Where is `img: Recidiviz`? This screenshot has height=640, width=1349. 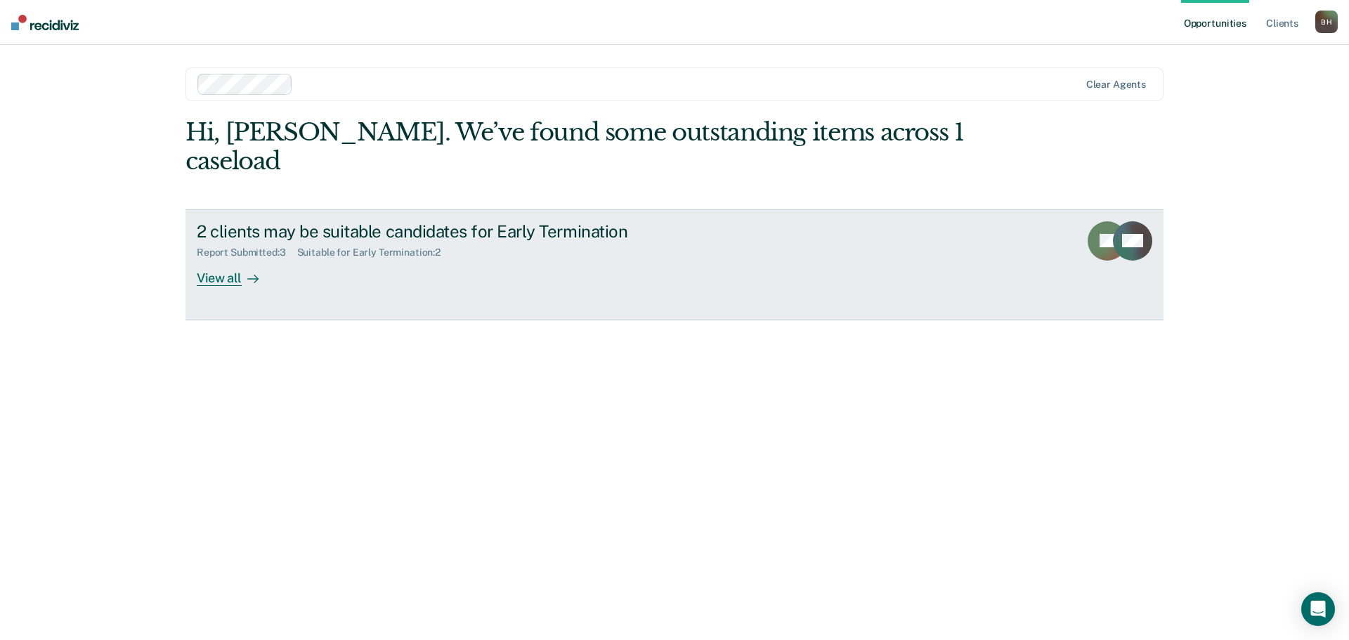 img: Recidiviz is located at coordinates (45, 22).